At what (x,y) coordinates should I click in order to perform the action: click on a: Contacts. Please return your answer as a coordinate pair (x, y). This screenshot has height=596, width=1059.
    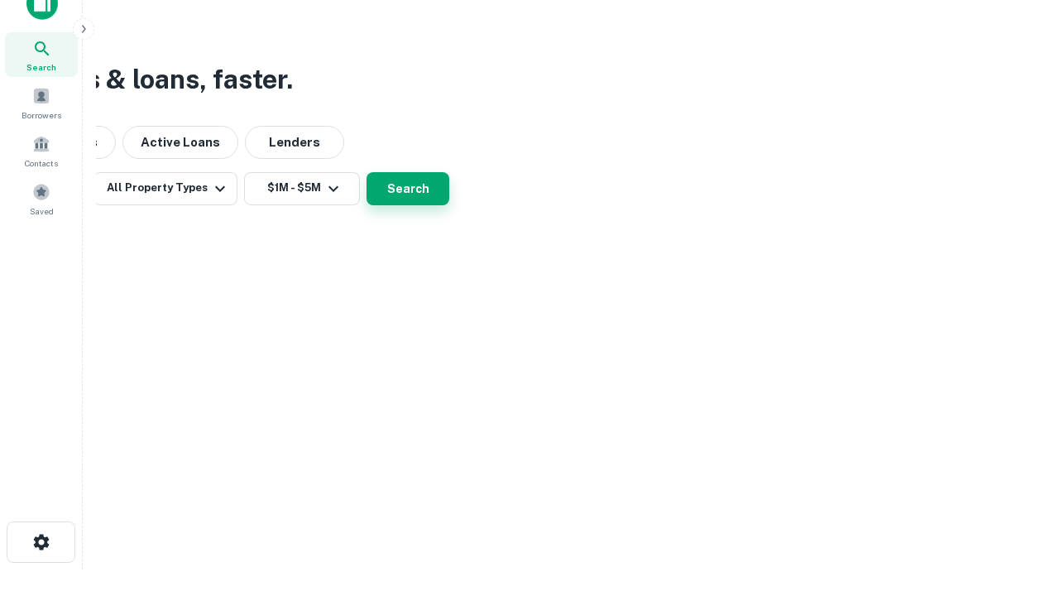
    Looking at the image, I should click on (41, 151).